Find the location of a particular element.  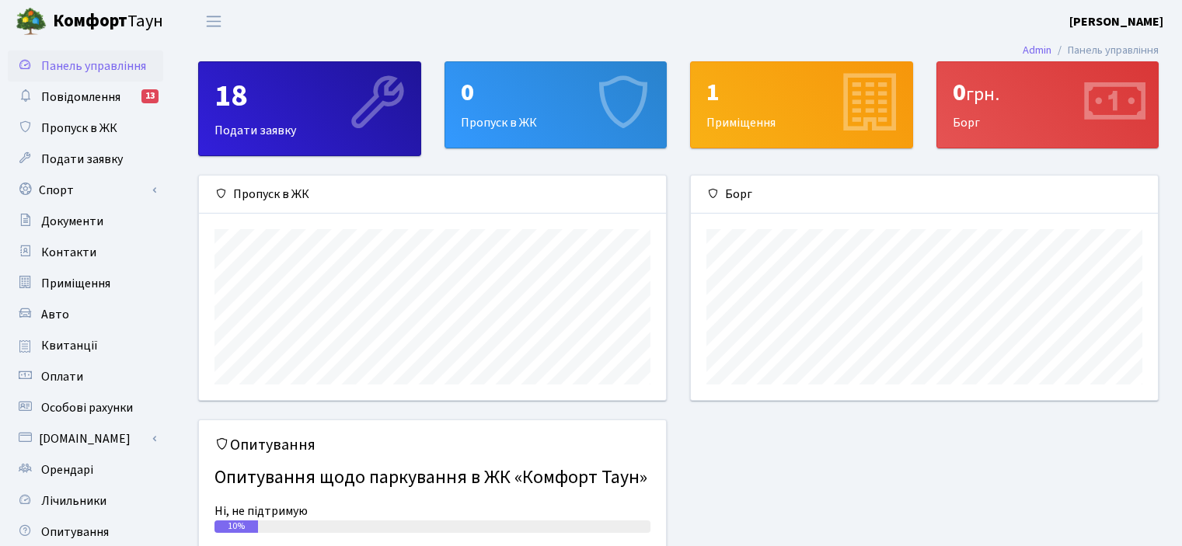

a: Авто is located at coordinates (85, 315).